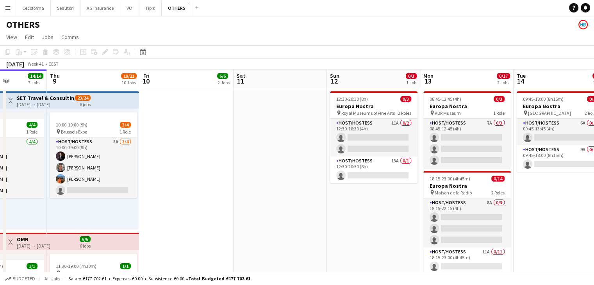 The image size is (594, 285). I want to click on button: OTHERS, so click(177, 8).